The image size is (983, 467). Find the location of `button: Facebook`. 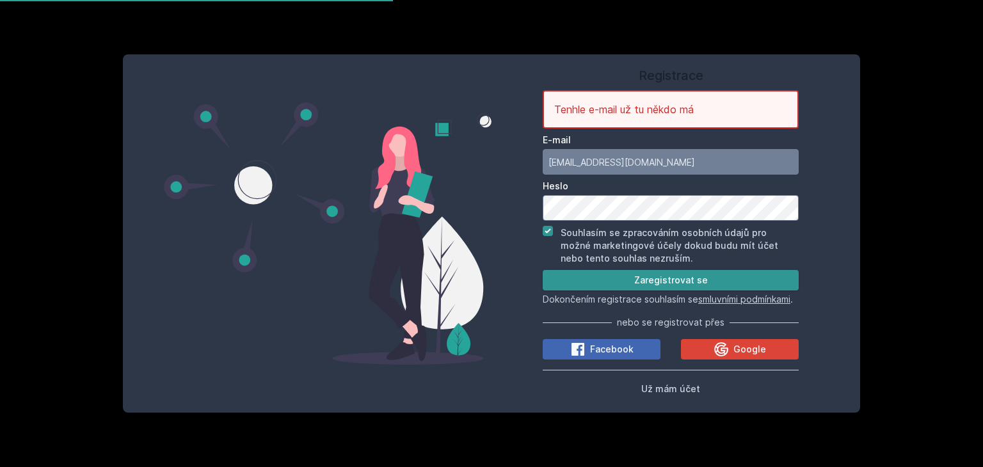

button: Facebook is located at coordinates (602, 350).